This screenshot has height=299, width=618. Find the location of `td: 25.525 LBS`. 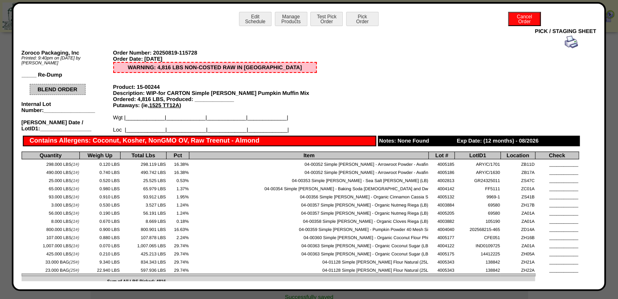

td: 25.525 LBS is located at coordinates (143, 180).